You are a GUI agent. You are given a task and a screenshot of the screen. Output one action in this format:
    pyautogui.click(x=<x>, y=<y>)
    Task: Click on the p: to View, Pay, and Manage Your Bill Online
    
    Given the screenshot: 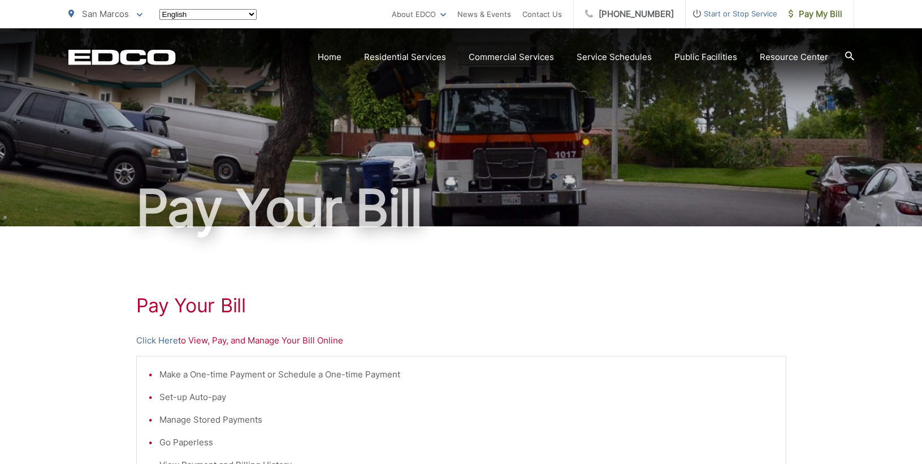 What is the action you would take?
    pyautogui.click(x=461, y=340)
    